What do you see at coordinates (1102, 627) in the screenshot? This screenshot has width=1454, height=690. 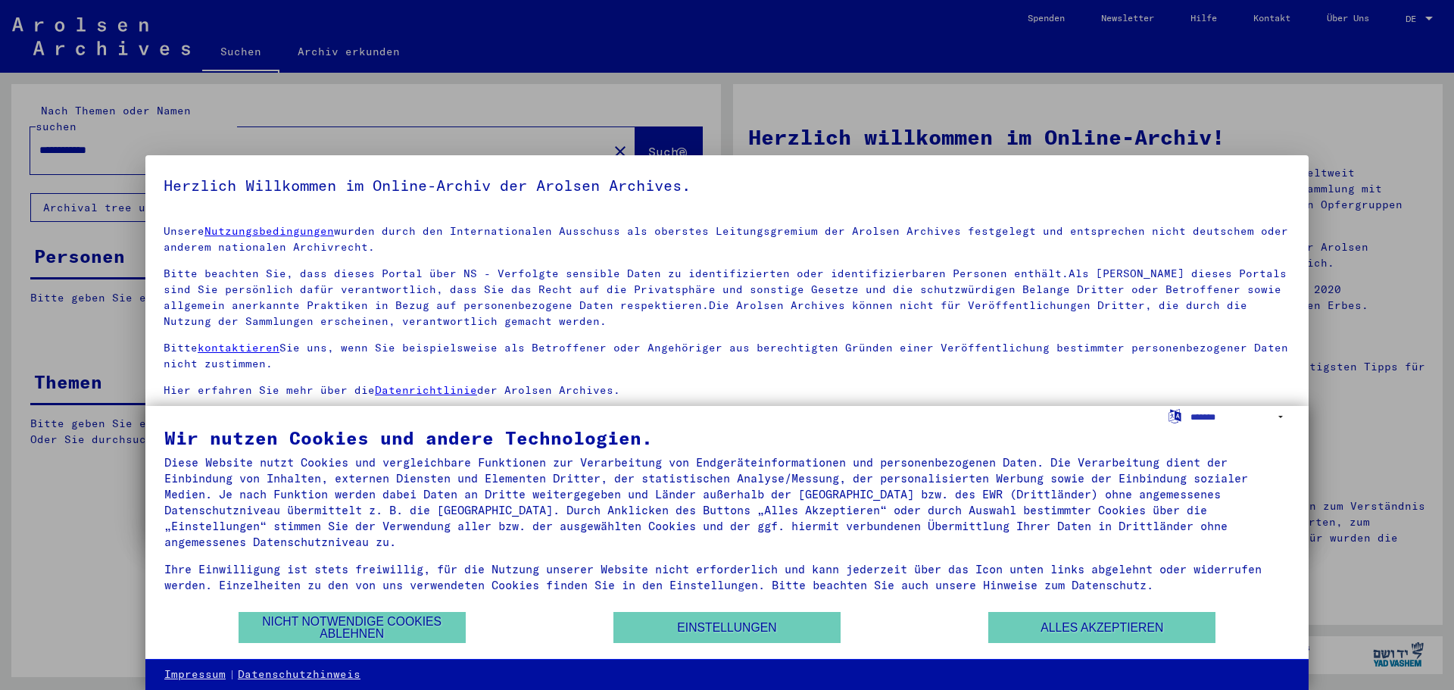 I see `button: Alles akzeptieren` at bounding box center [1102, 627].